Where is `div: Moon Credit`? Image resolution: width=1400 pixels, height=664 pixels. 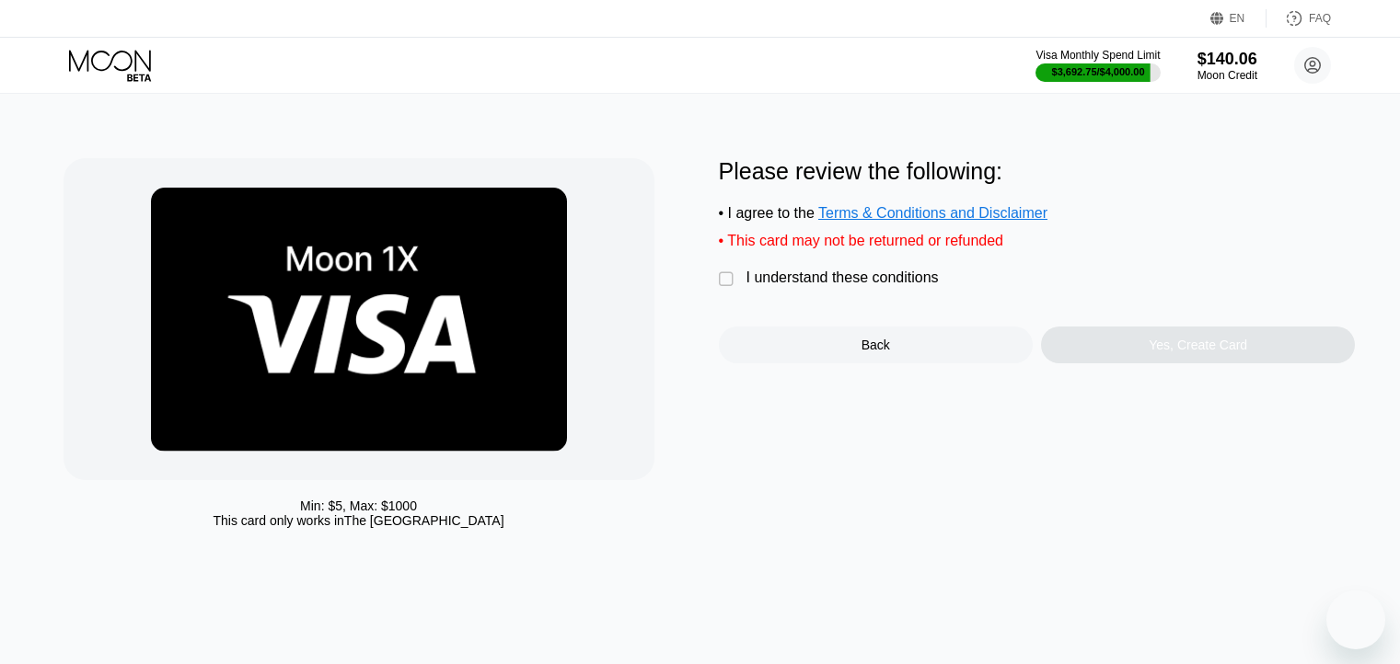 div: Moon Credit is located at coordinates (1227, 75).